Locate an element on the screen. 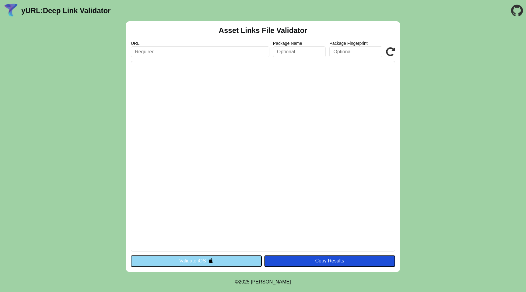 The image size is (526, 292). span: 2025 is located at coordinates (244, 281).